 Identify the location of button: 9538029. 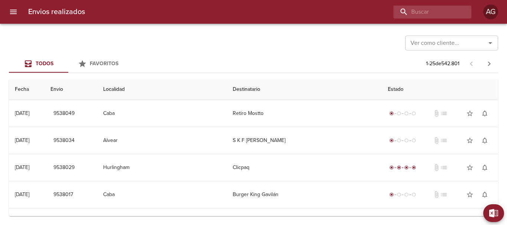
(64, 168).